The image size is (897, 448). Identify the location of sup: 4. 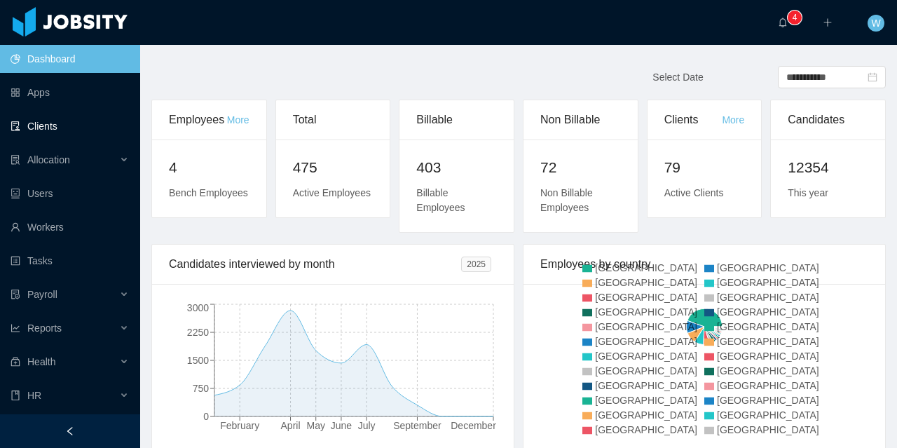
(794, 18).